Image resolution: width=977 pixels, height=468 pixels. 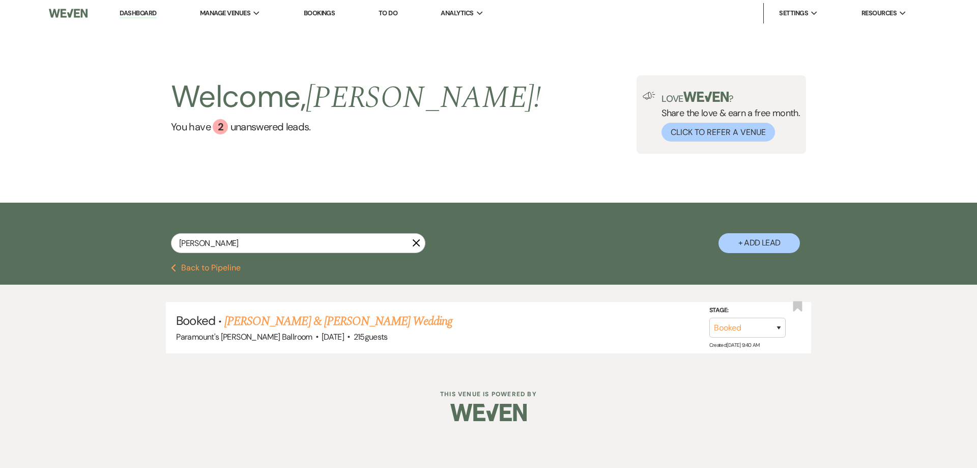 What do you see at coordinates (388, 13) in the screenshot?
I see `a: To Do` at bounding box center [388, 13].